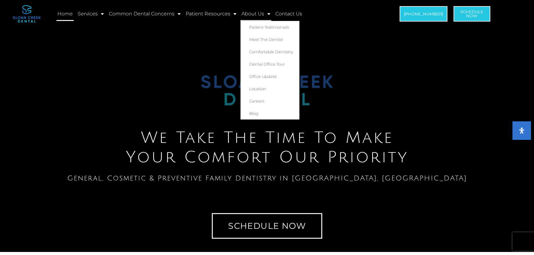 The height and width of the screenshot is (255, 534). What do you see at coordinates (211, 14) in the screenshot?
I see `a: Patient Resources` at bounding box center [211, 14].